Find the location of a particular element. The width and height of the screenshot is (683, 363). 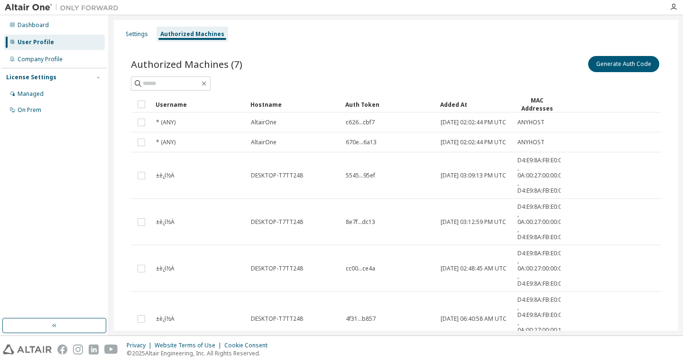

div: On Prem is located at coordinates (29, 110).